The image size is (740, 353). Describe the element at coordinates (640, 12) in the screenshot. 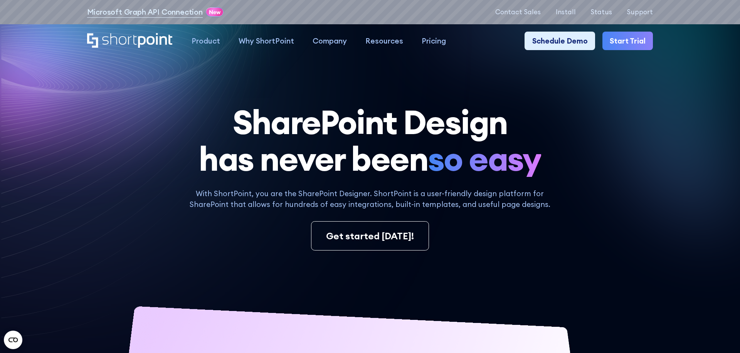

I see `p: Support` at that location.